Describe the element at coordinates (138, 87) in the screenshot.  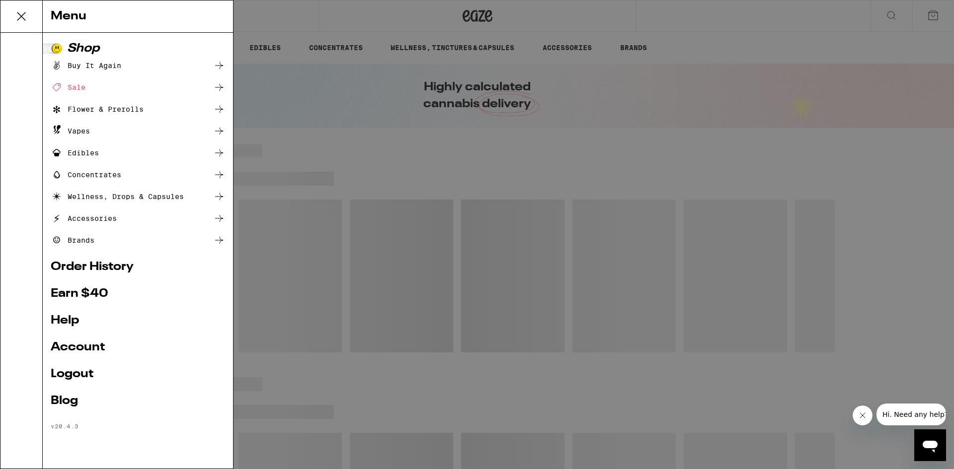
I see `a: Sale` at that location.